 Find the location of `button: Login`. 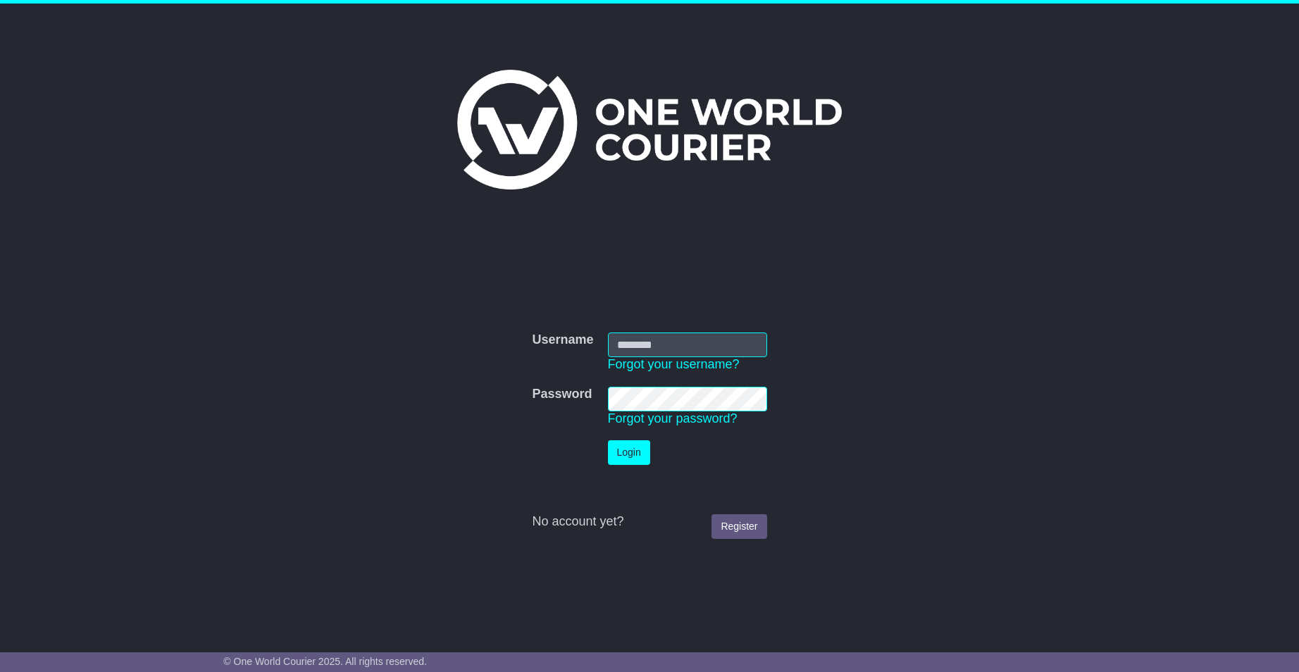

button: Login is located at coordinates (629, 452).